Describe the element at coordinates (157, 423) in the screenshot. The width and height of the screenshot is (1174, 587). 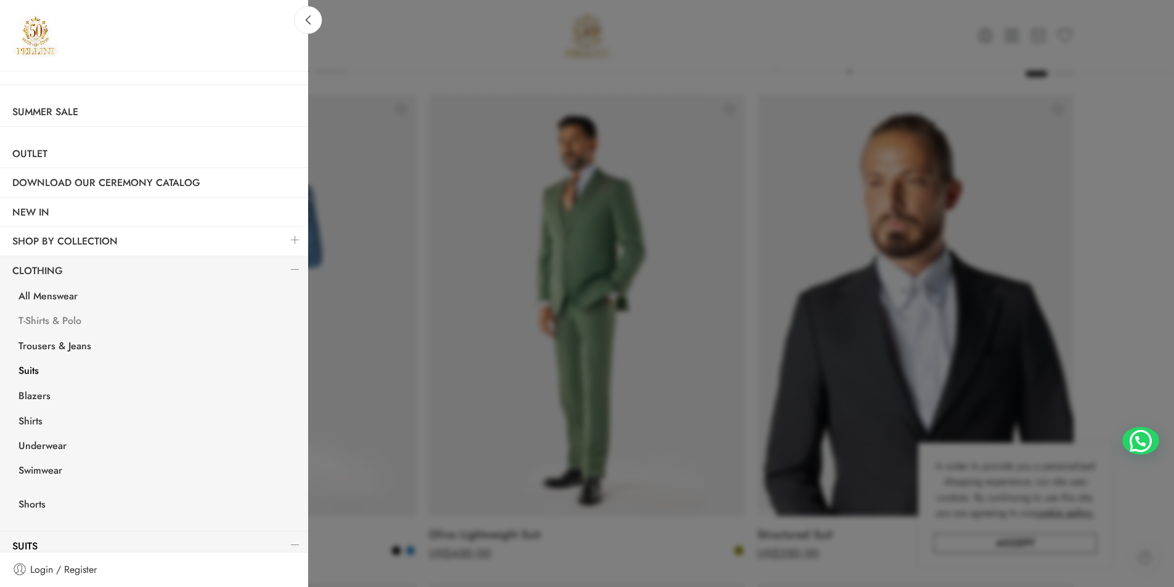
I see `a: Shirts` at that location.